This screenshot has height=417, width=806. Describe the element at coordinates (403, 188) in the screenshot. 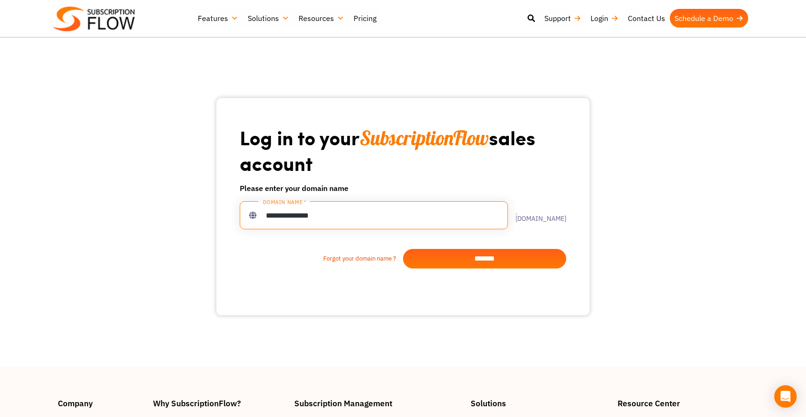

I see `h6: Please enter your domain name` at that location.